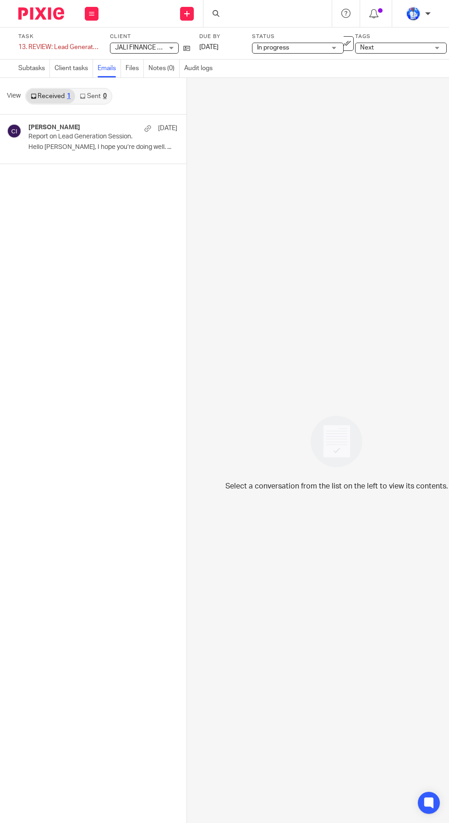 The image size is (449, 823). I want to click on img: Pixie, so click(41, 13).